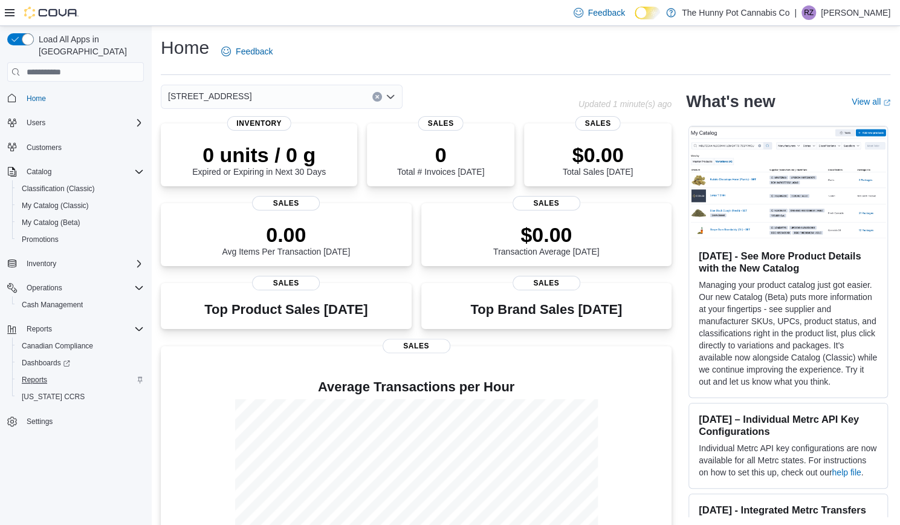  What do you see at coordinates (416, 387) in the screenshot?
I see `h4: Average Transactions per Hour` at bounding box center [416, 387].